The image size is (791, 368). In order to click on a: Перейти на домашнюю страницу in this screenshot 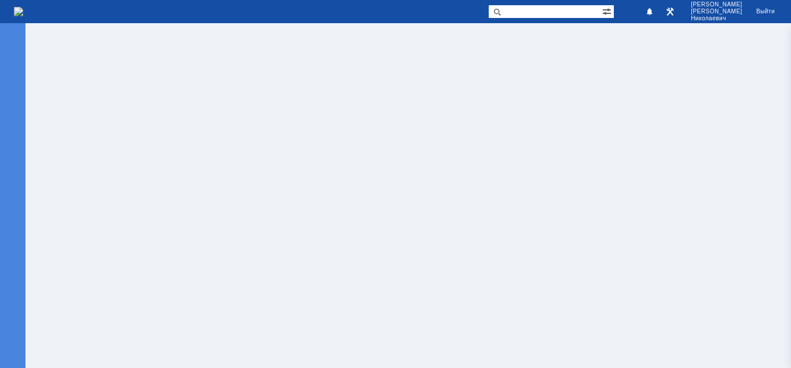, I will do `click(19, 12)`.